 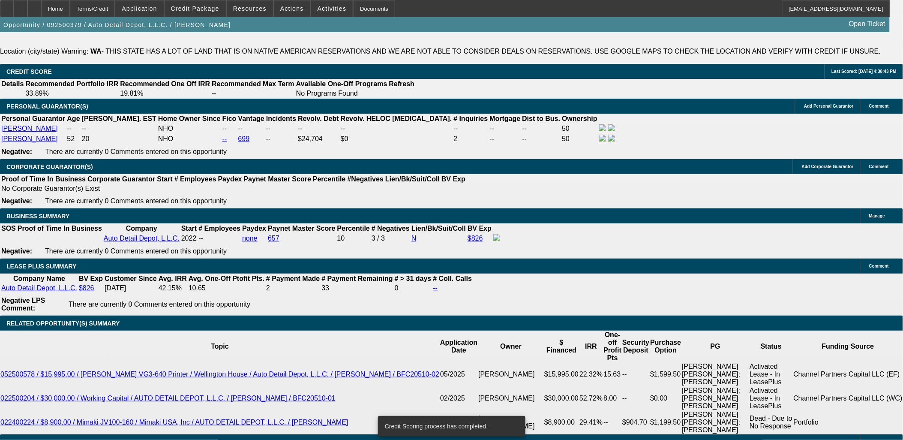 What do you see at coordinates (250, 9) in the screenshot?
I see `span: Resources` at bounding box center [250, 9].